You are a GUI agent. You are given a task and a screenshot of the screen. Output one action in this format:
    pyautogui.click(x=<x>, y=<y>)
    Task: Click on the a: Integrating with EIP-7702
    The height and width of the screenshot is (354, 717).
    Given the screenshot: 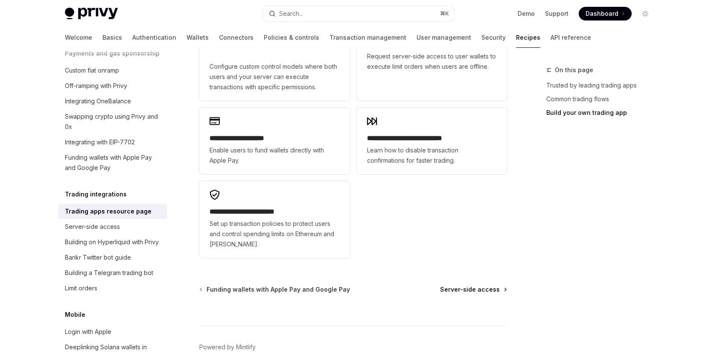 What is the action you would take?
    pyautogui.click(x=113, y=142)
    